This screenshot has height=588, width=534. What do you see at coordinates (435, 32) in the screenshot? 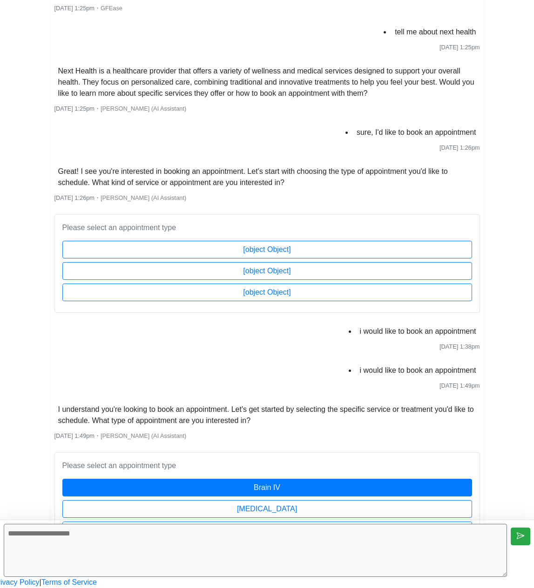
I see `li: tell me about next health` at bounding box center [435, 32].